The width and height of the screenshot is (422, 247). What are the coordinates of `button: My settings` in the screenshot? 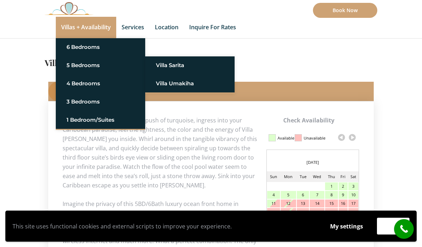 It's located at (347, 227).